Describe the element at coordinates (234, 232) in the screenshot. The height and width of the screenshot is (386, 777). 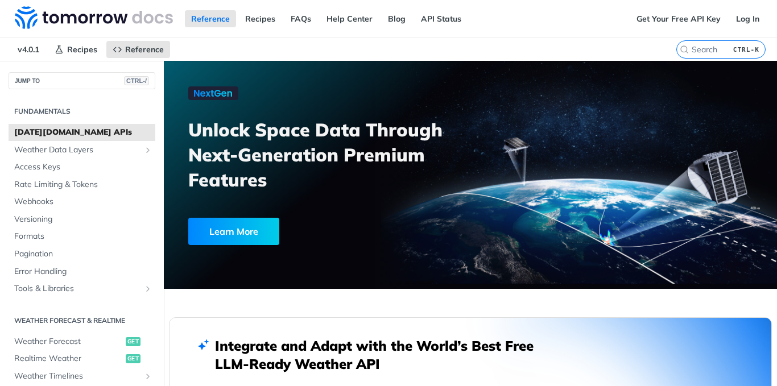
I see `div: Learn More` at that location.